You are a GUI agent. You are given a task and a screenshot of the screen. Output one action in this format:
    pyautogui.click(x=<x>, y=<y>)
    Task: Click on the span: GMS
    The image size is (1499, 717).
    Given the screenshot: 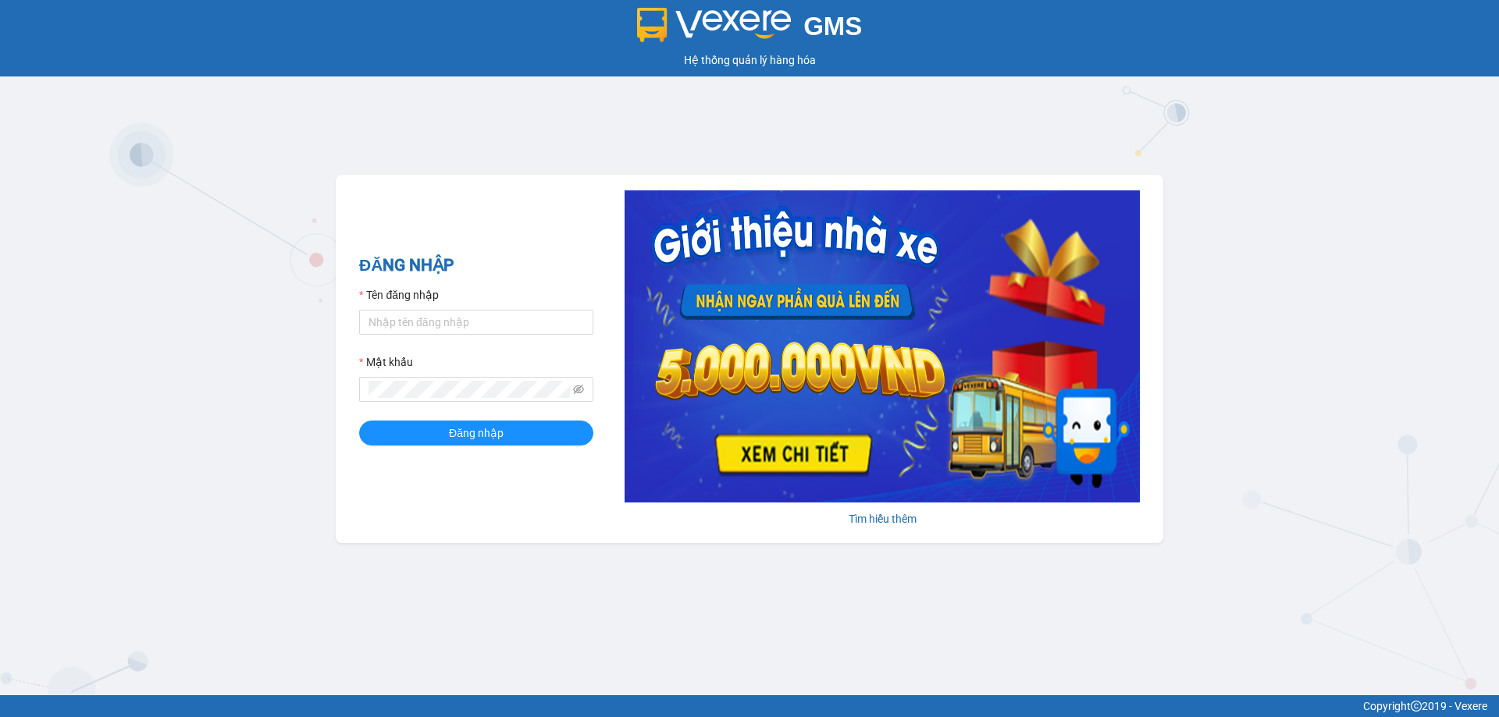 What is the action you would take?
    pyautogui.click(x=832, y=26)
    